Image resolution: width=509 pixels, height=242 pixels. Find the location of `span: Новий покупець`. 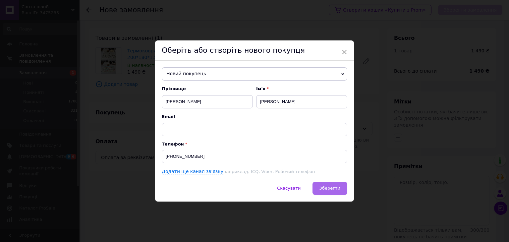

span: Новий покупець is located at coordinates (254, 74).